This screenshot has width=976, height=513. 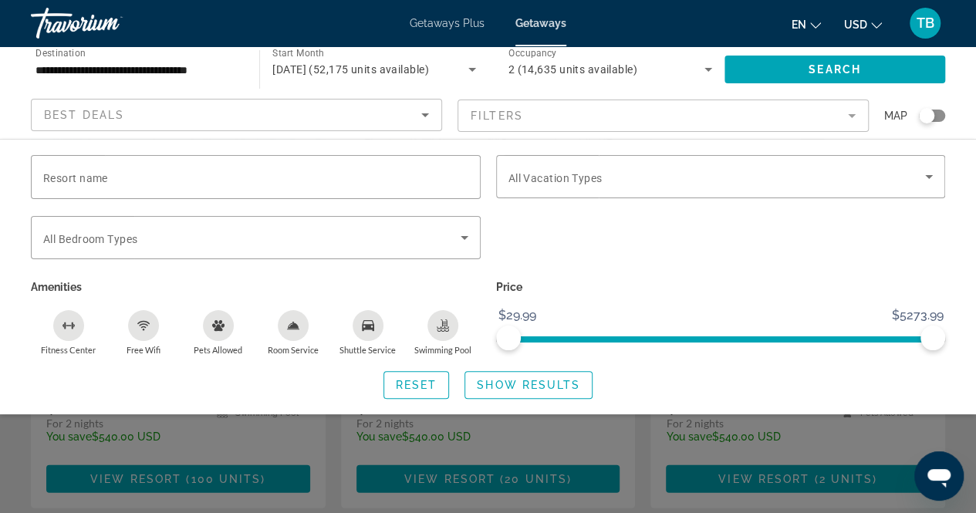 I want to click on span: USD, so click(x=856, y=25).